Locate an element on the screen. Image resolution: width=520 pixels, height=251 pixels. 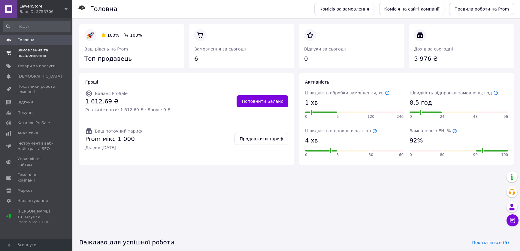
span: 30 is located at coordinates (371, 155).